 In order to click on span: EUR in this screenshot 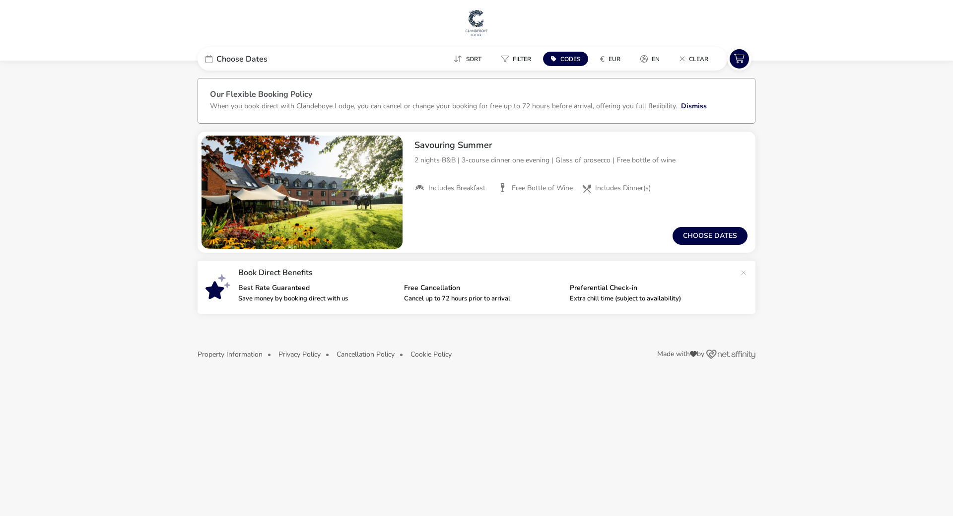, I will do `click(615, 59)`.